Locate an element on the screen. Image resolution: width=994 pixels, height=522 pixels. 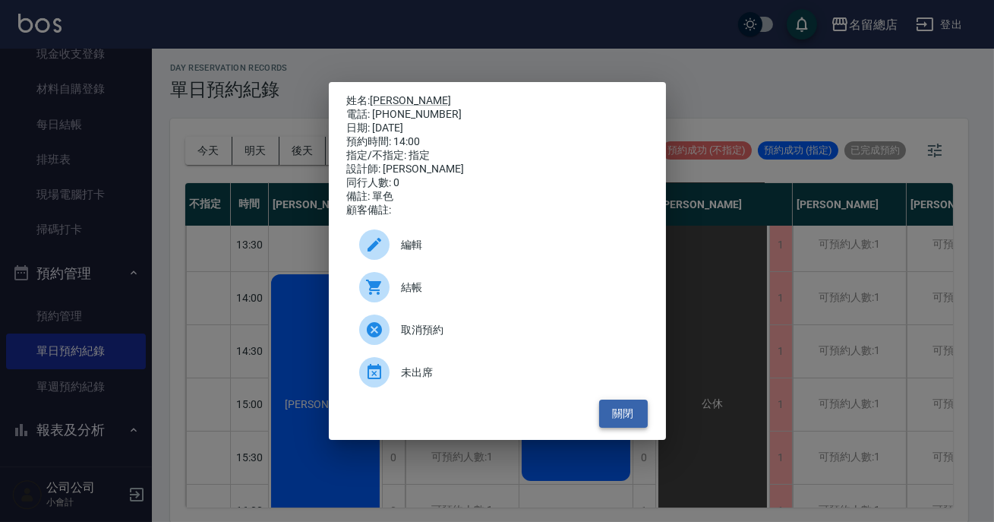
div: 指定/不指定: 指定 is located at coordinates (497, 156).